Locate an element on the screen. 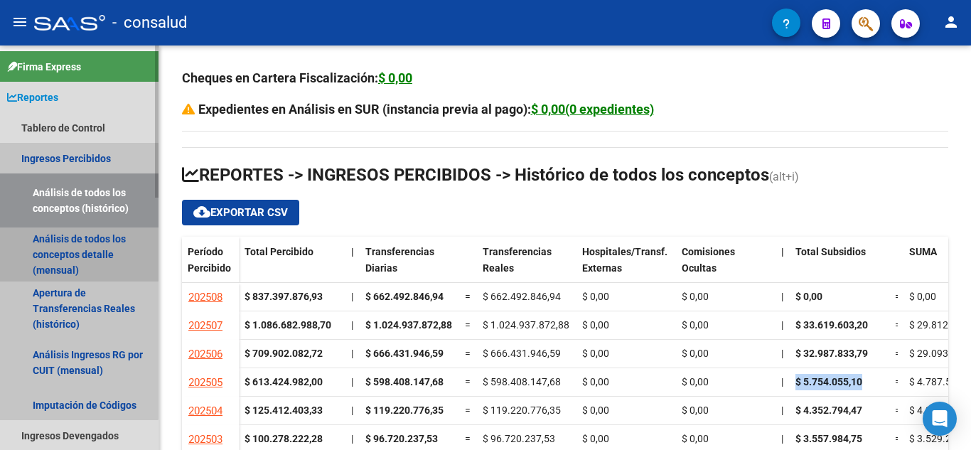 The width and height of the screenshot is (971, 450). div: $ 0,00(0 expedientes) is located at coordinates (592, 109).